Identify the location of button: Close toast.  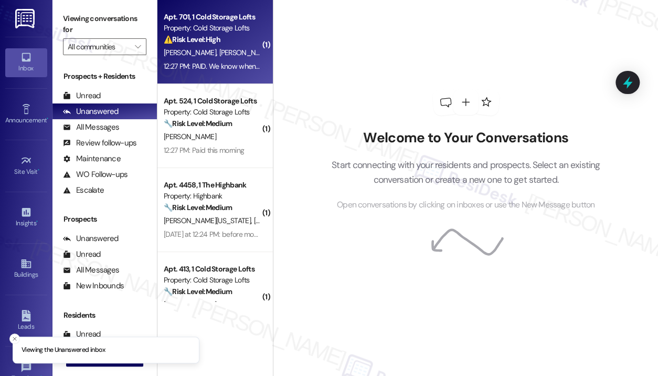
(15, 338).